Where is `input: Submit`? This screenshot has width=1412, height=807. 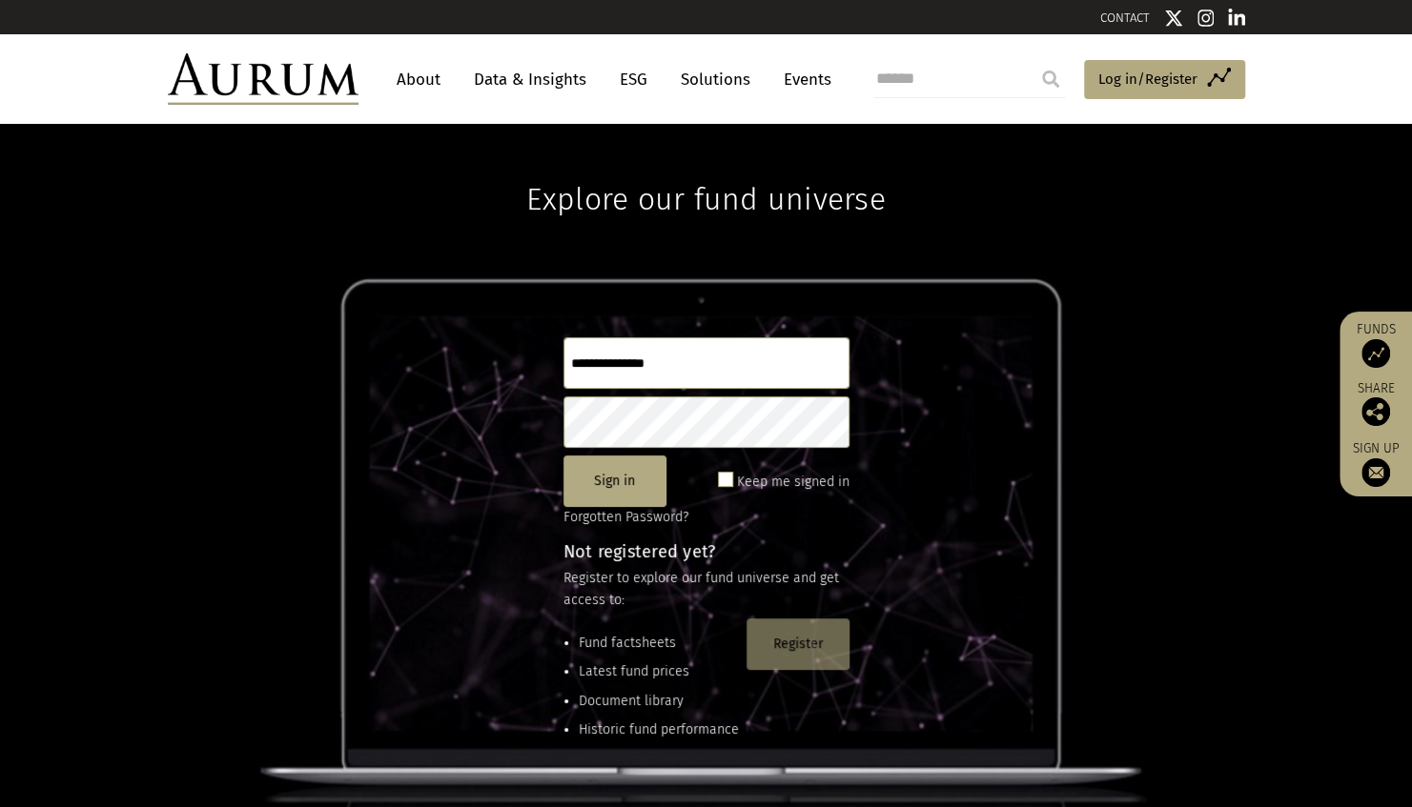
input: Submit is located at coordinates (1050, 79).